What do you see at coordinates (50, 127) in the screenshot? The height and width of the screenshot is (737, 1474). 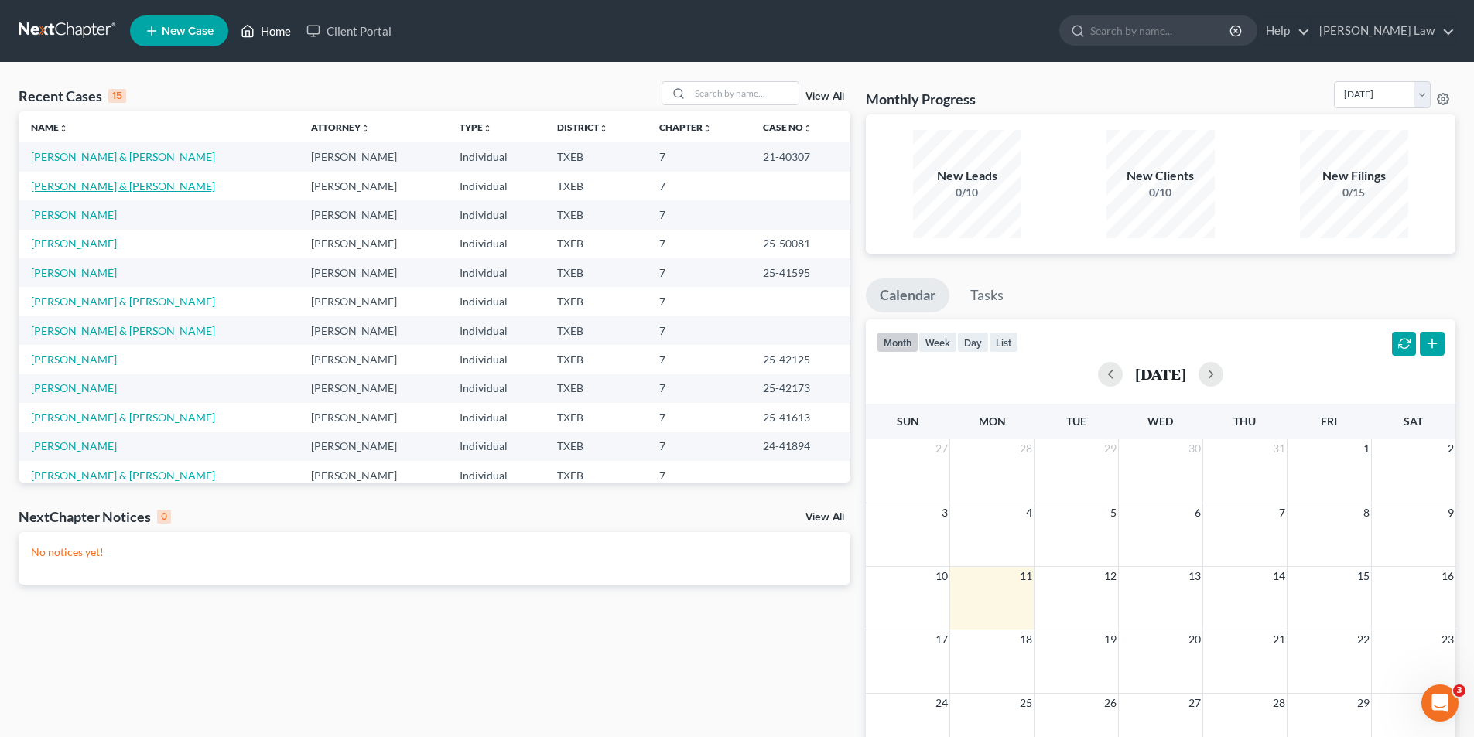 I see `a: Nameunfold_more` at bounding box center [50, 127].